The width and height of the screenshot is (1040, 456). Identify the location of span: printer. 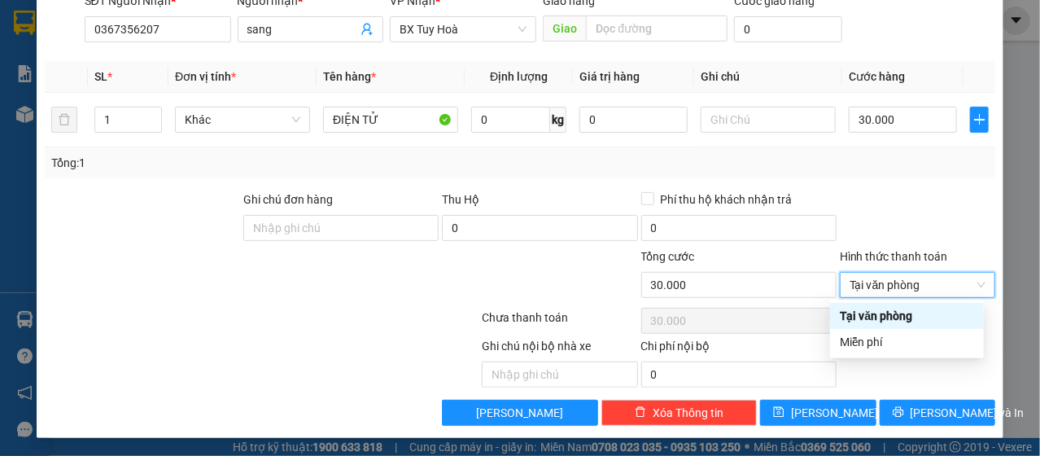
(899, 413).